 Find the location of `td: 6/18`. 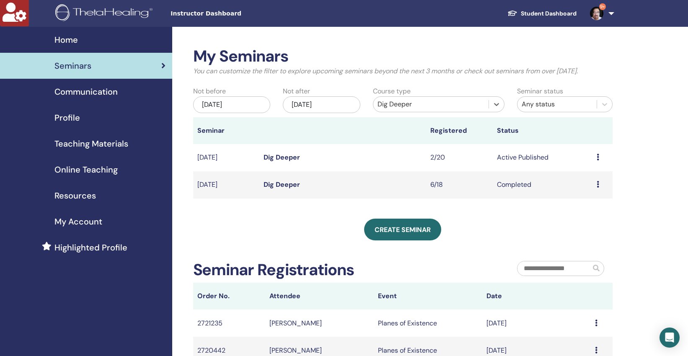

td: 6/18 is located at coordinates (459, 185).